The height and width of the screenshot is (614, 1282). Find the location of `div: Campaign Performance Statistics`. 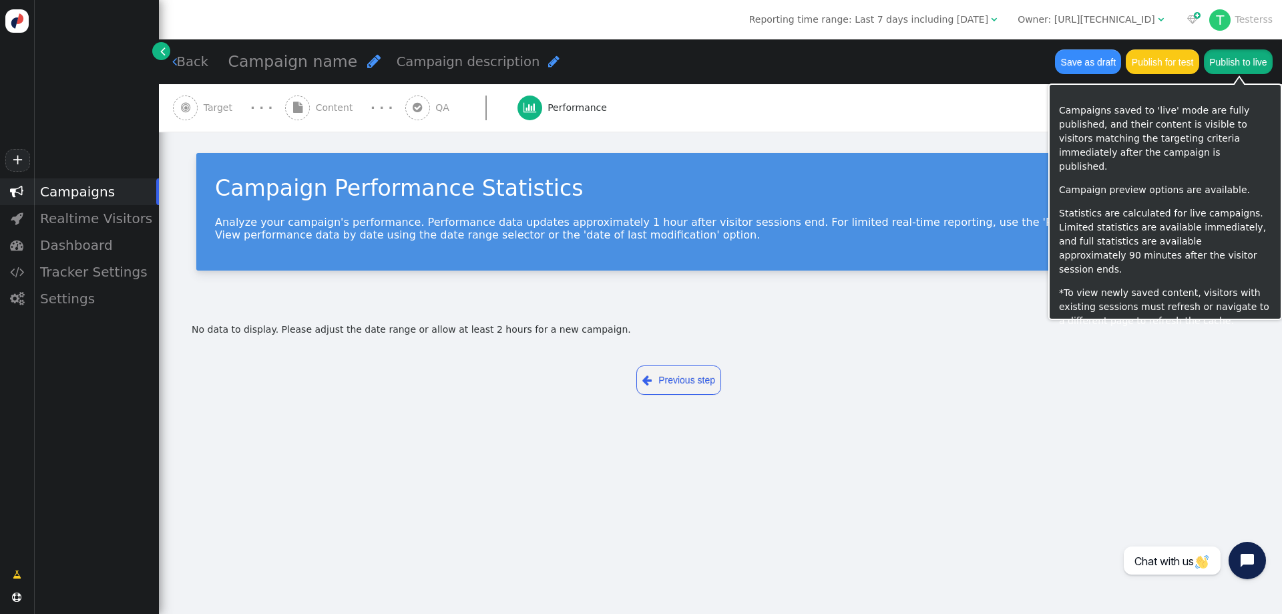

div: Campaign Performance Statistics is located at coordinates (721, 188).